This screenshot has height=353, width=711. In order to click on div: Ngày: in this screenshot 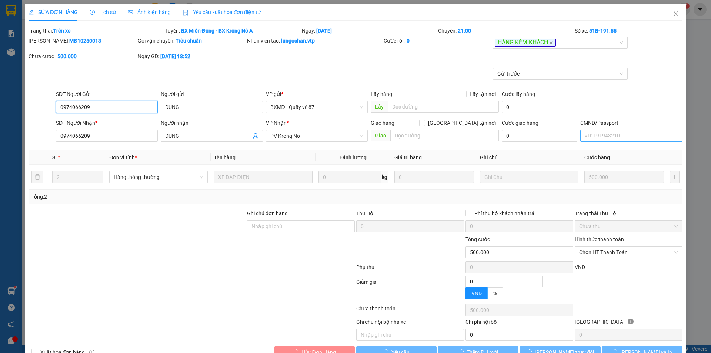, I will do `click(369, 31)`.